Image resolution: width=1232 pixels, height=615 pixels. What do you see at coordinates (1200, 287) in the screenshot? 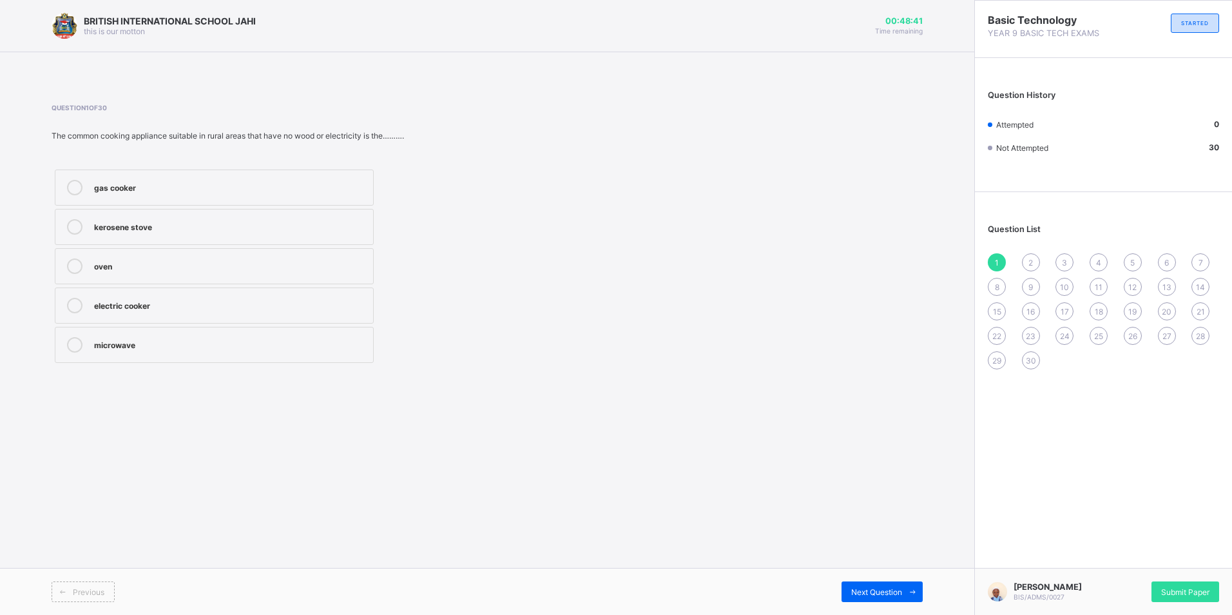
I see `span: 14` at bounding box center [1200, 287].